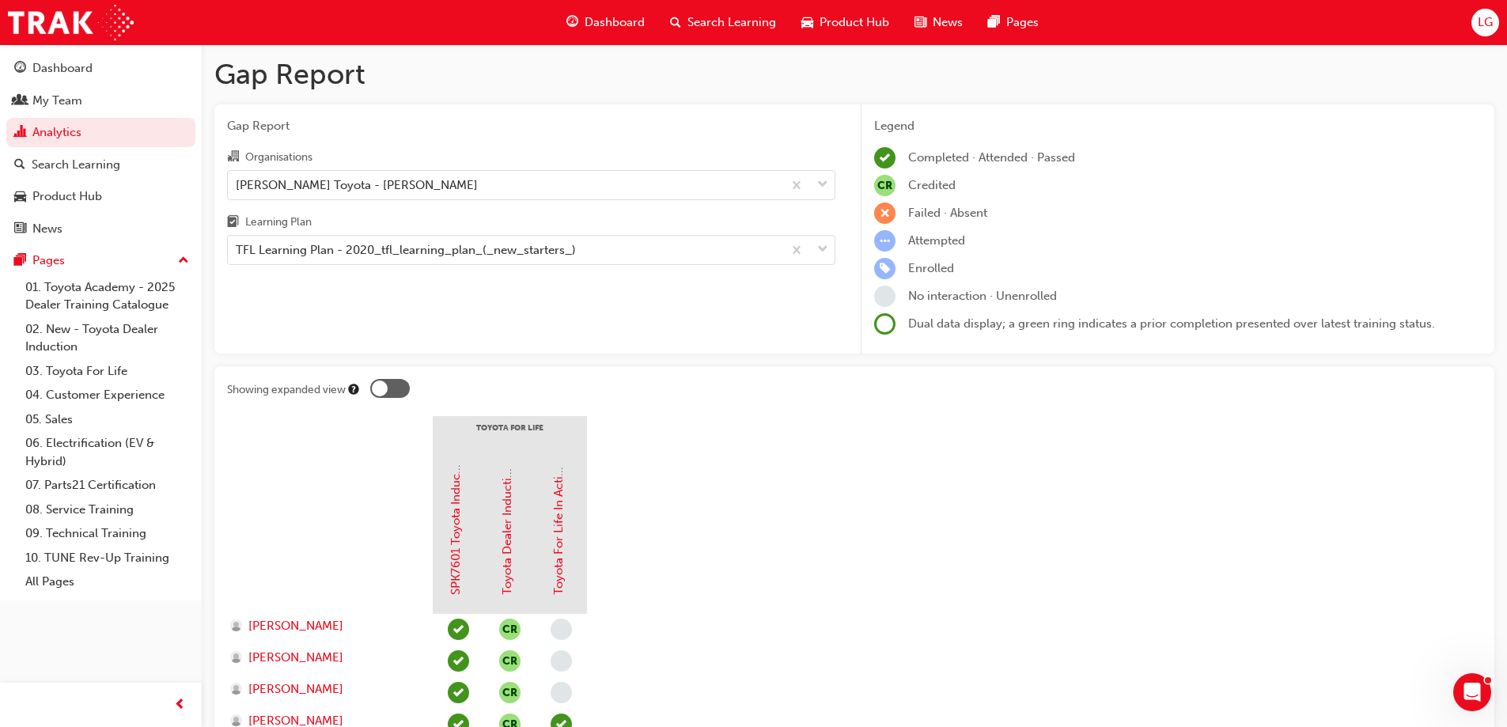 This screenshot has height=727, width=1507. What do you see at coordinates (531, 126) in the screenshot?
I see `span: Gap Report` at bounding box center [531, 126].